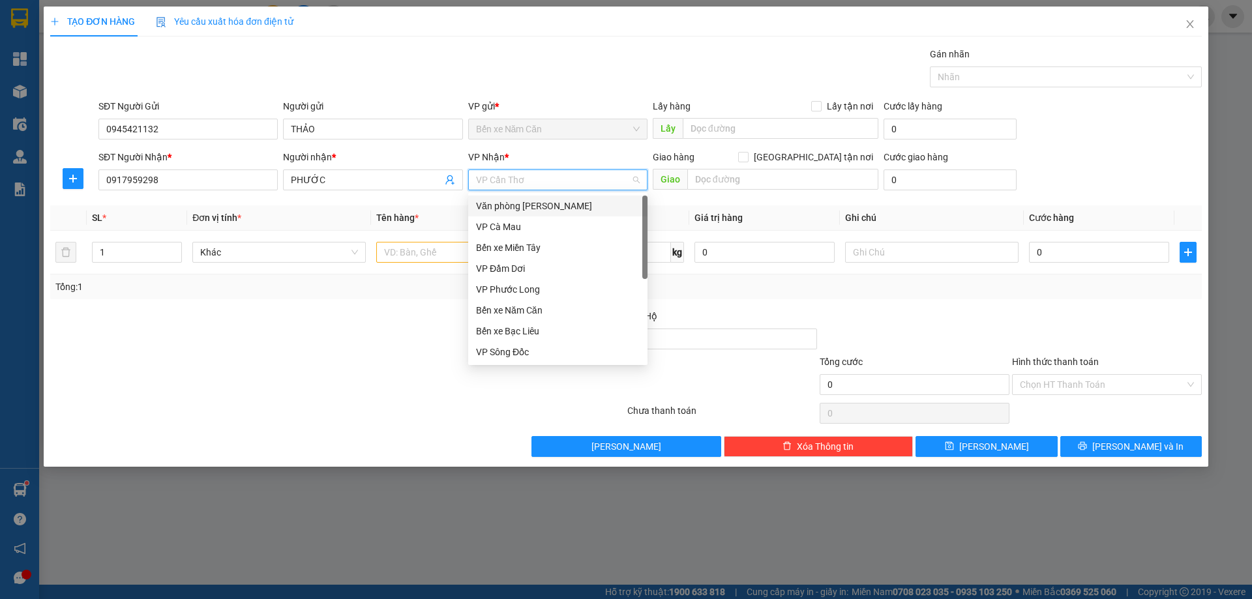 This screenshot has width=1252, height=599. Describe the element at coordinates (913, 106) in the screenshot. I see `label: Cước lấy hàng` at that location.